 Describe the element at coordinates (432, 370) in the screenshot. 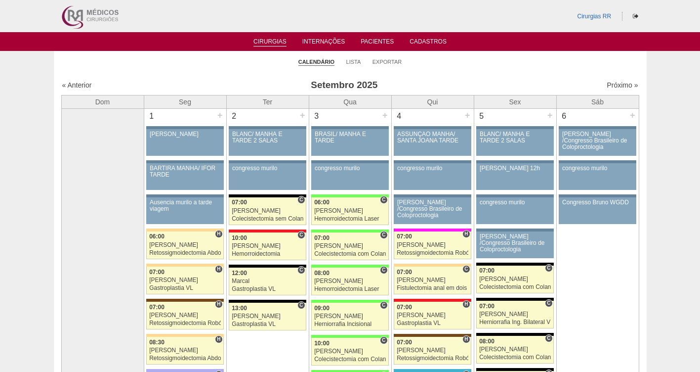

I see `div: Key: Neomater` at that location.